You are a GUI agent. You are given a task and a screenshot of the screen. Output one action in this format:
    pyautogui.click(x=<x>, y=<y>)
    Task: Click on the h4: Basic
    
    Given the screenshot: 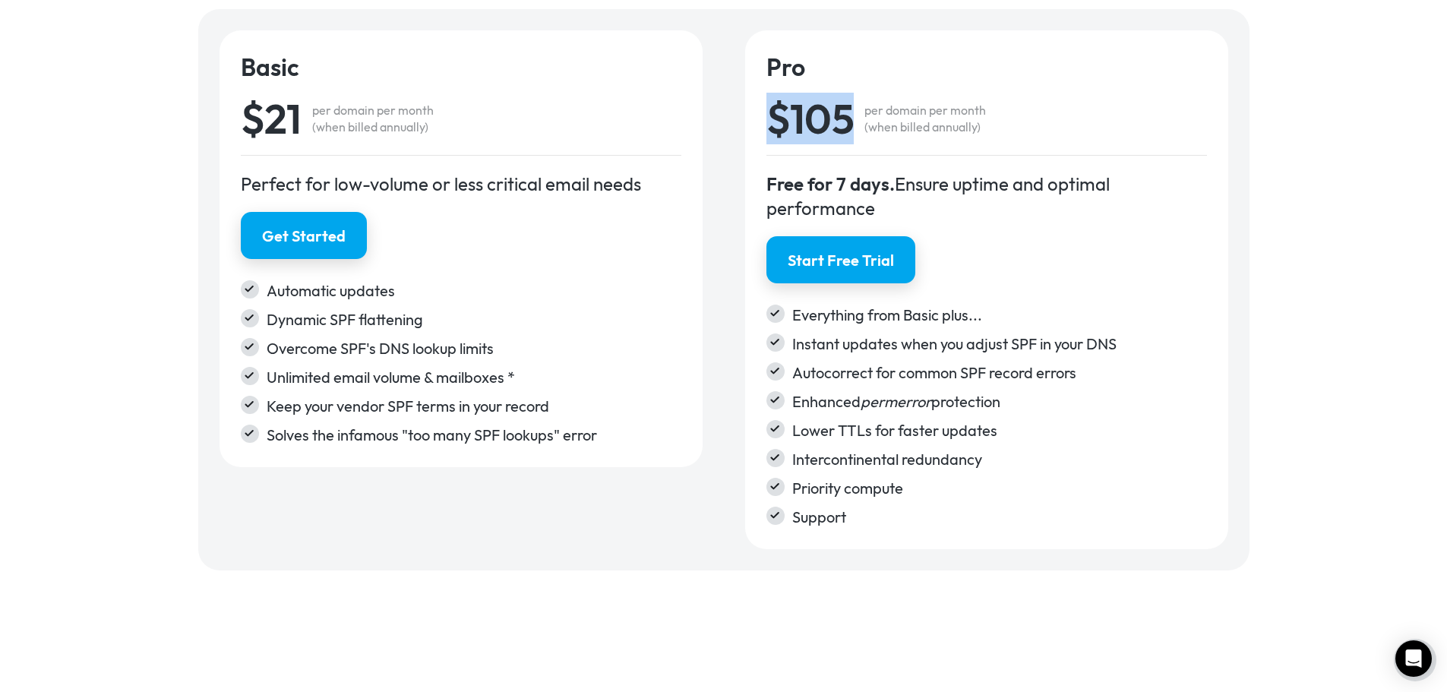 What is the action you would take?
    pyautogui.click(x=461, y=67)
    